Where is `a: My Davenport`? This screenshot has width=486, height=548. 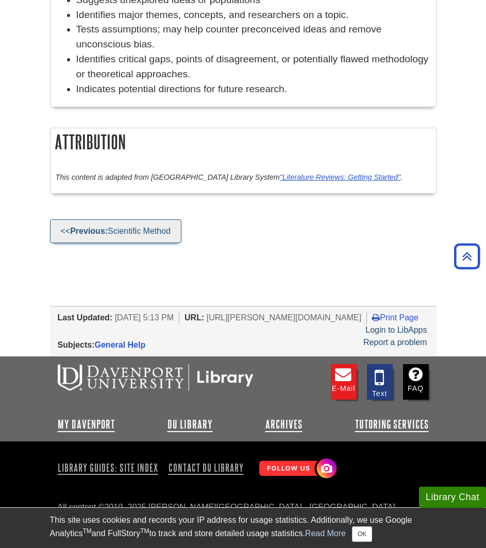 a: My Davenport is located at coordinates (86, 425).